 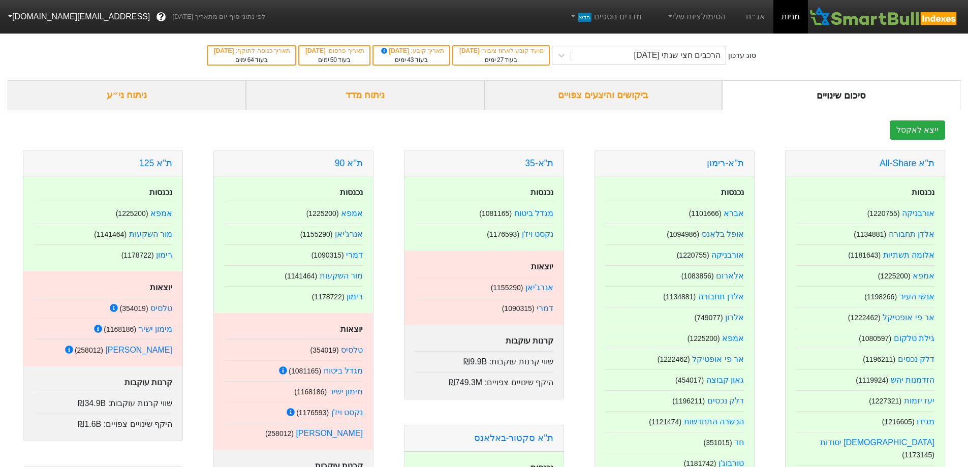 I want to click on a: יעז יזמות, so click(x=920, y=401).